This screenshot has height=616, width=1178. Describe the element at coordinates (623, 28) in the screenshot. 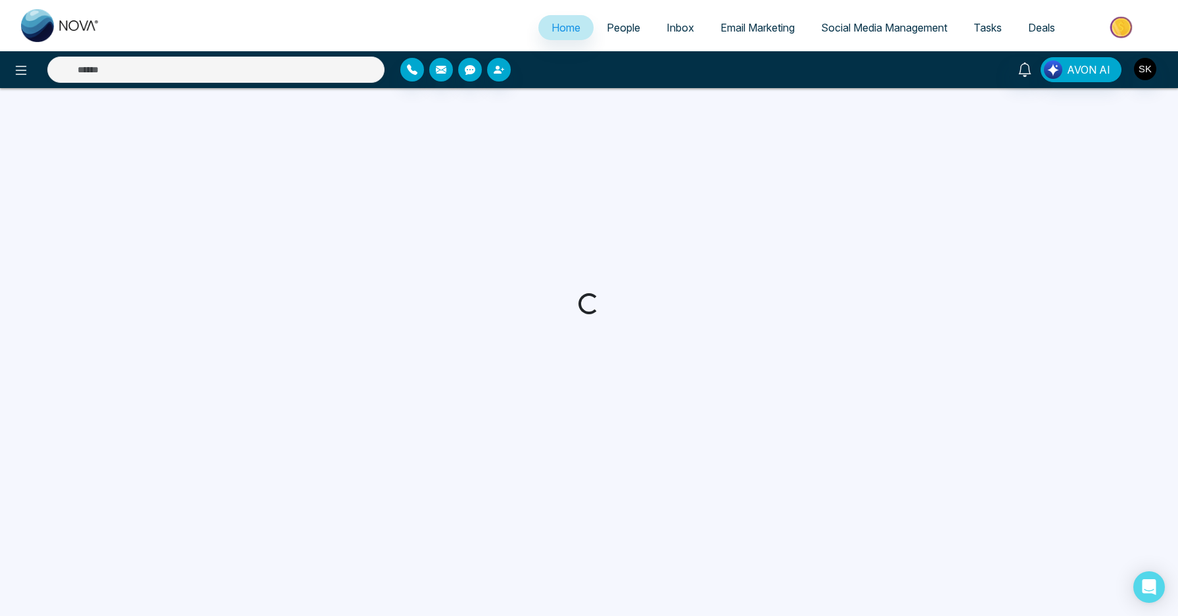

I see `a: People` at that location.